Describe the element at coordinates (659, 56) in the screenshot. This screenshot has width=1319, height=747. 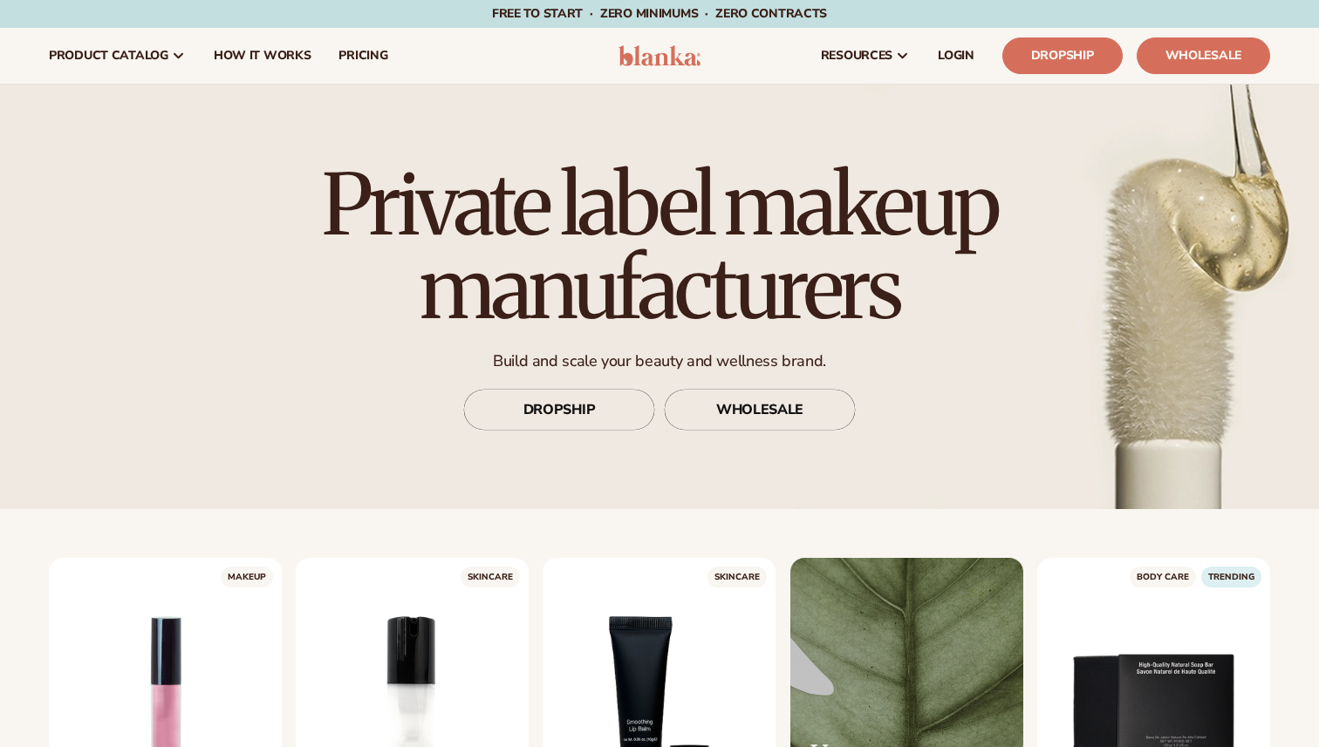
I see `img: logo` at that location.